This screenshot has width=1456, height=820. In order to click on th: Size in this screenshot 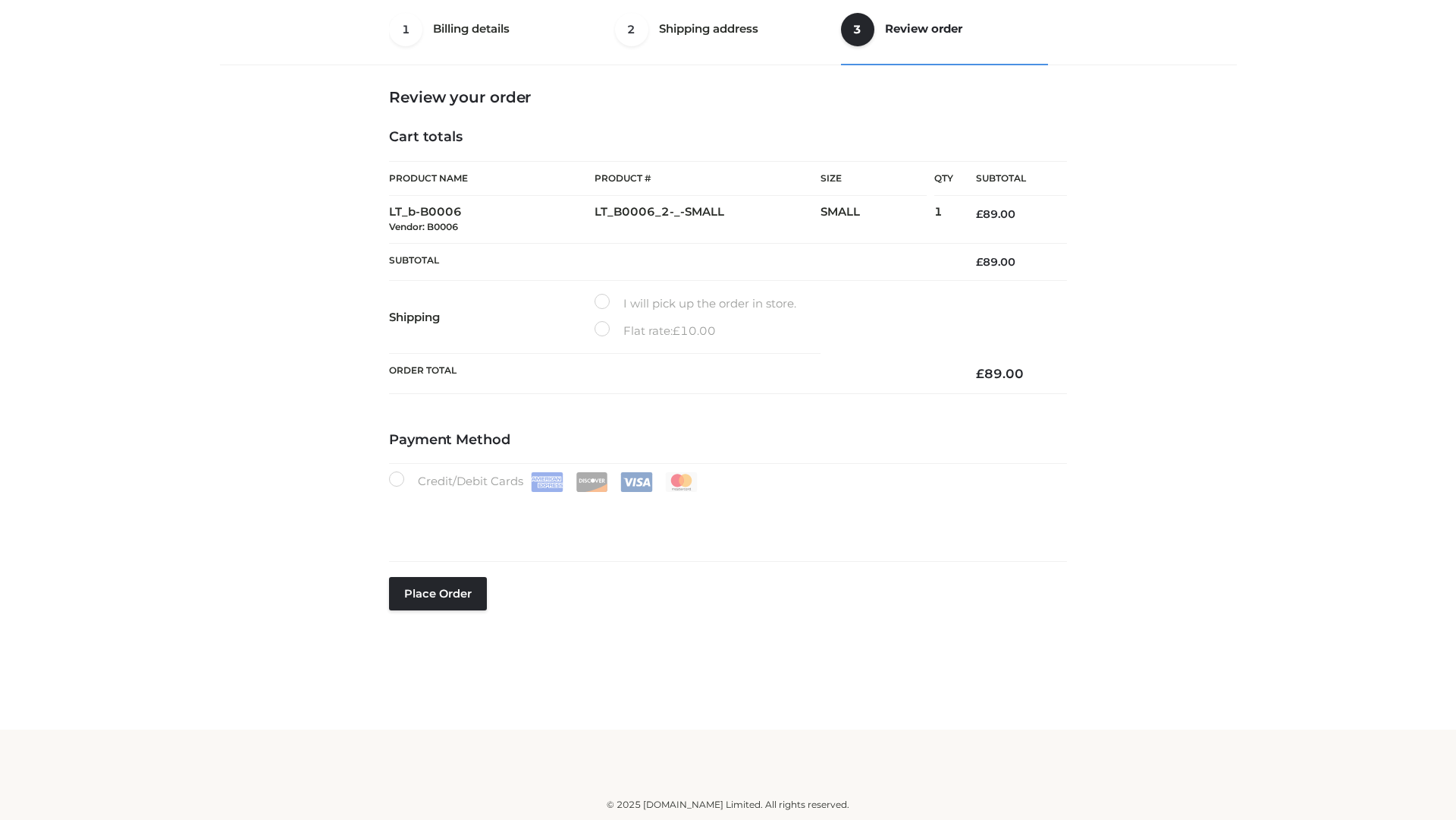, I will do `click(873, 178)`.